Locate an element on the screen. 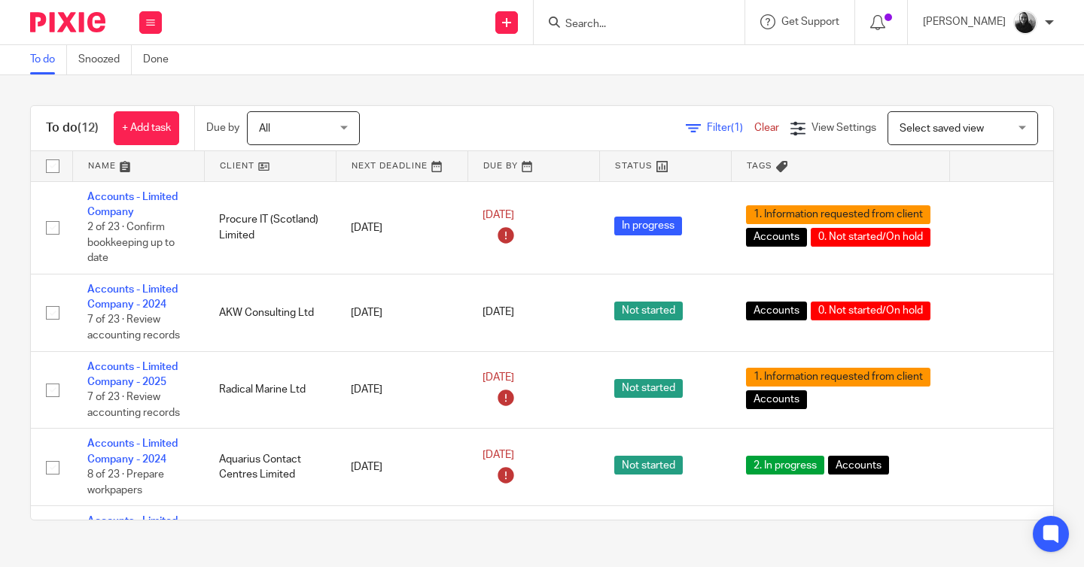  span: All is located at coordinates (264, 129).